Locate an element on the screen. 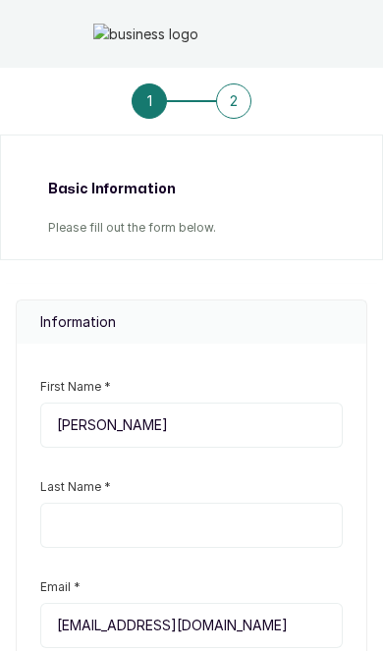  label: Last Name * is located at coordinates (76, 487).